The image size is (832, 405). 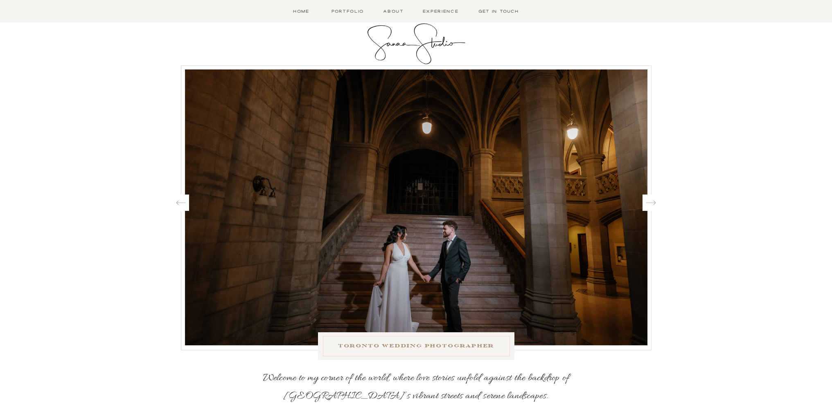 I want to click on a: Home, so click(x=301, y=11).